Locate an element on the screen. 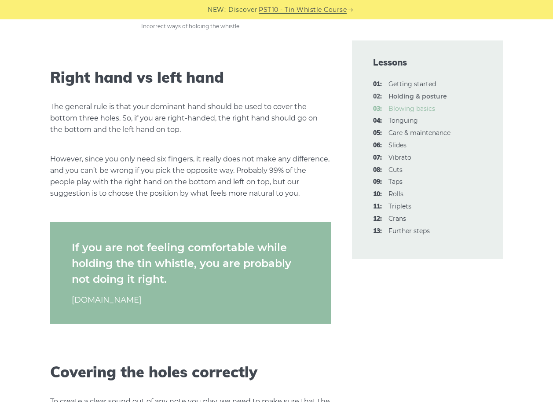  span: 12: is located at coordinates (377, 219).